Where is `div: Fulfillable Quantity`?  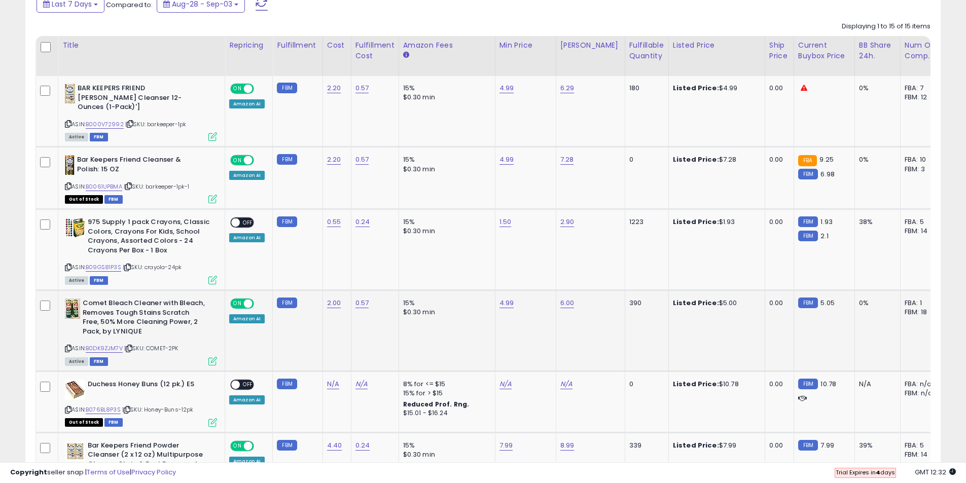 div: Fulfillable Quantity is located at coordinates (647, 51).